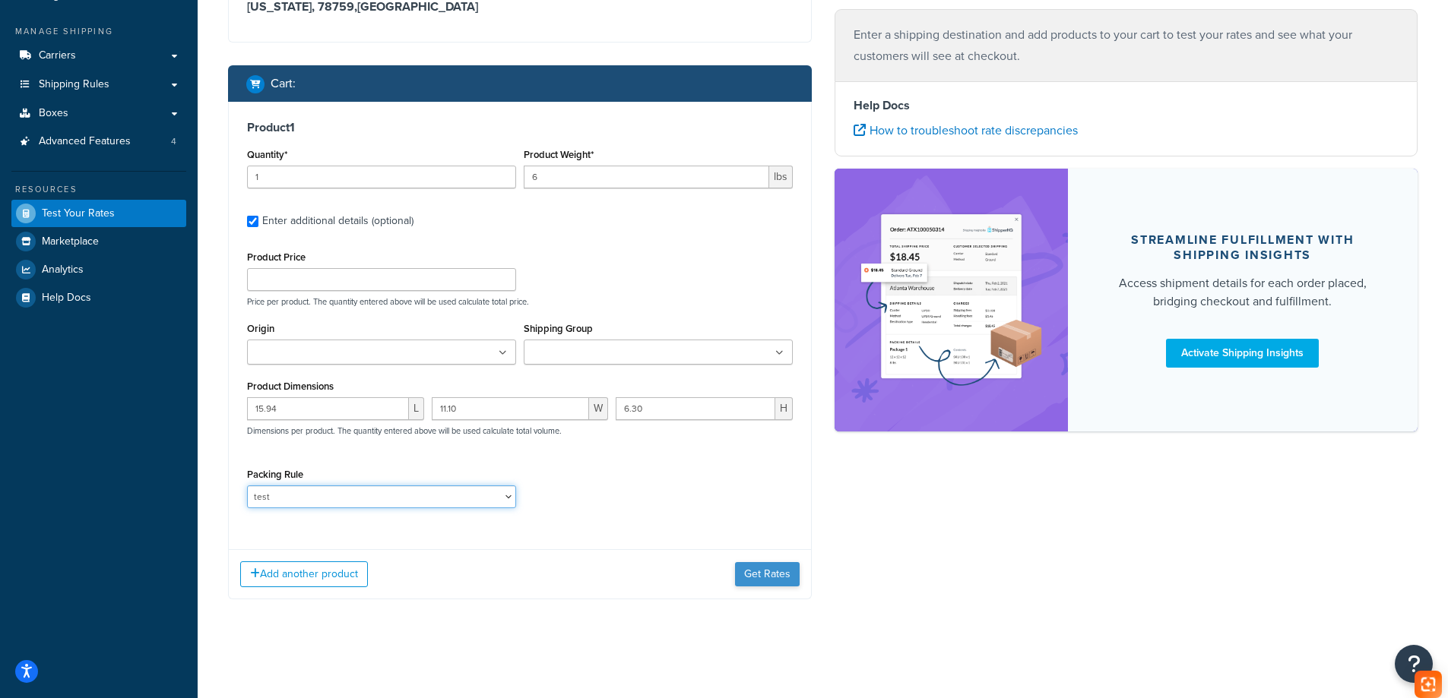 This screenshot has width=1448, height=698. I want to click on span: lbs, so click(780, 177).